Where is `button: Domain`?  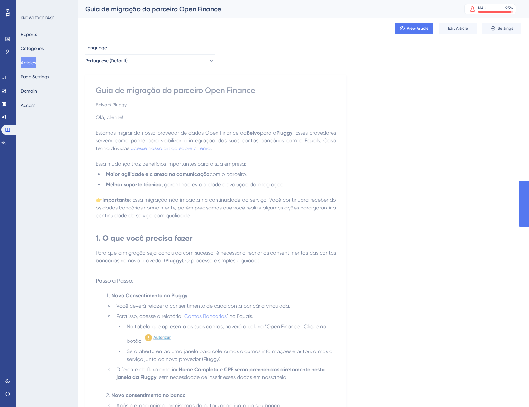
button: Domain is located at coordinates (29, 91).